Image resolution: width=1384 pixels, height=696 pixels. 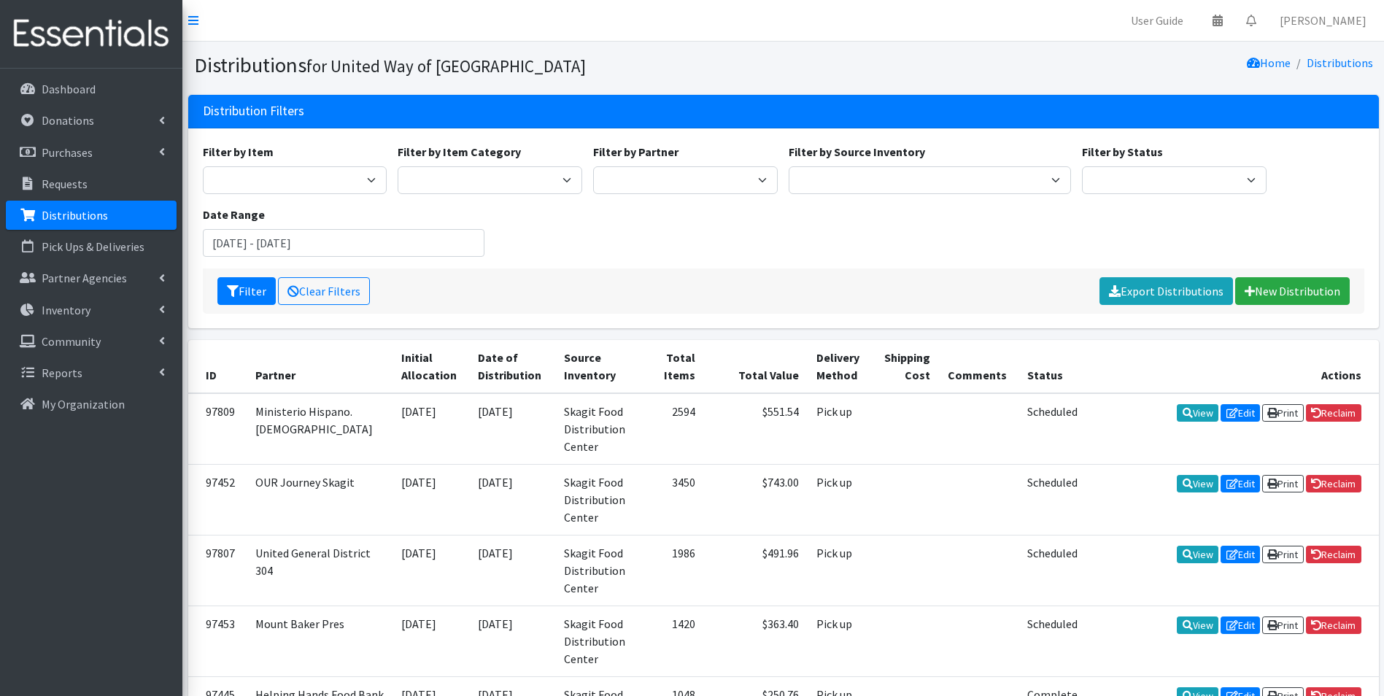 What do you see at coordinates (755, 499) in the screenshot?
I see `td: $743.00` at bounding box center [755, 499].